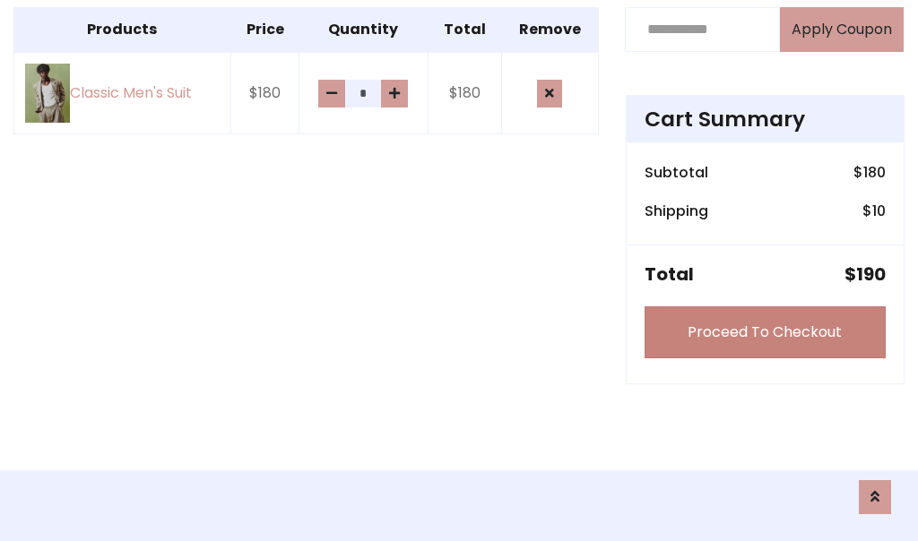  I want to click on h6: Subtotal, so click(676, 172).